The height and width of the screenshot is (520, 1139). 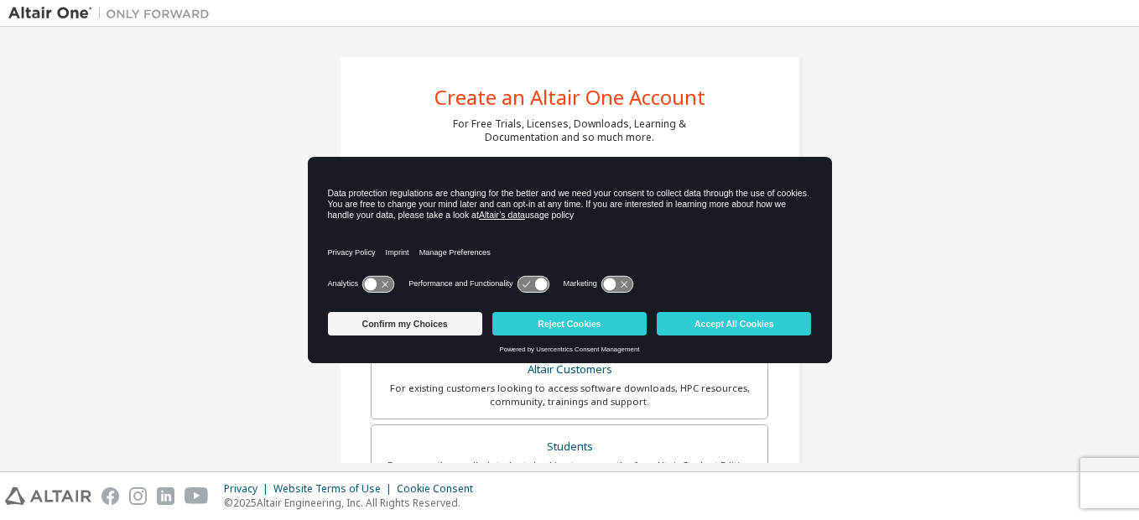 What do you see at coordinates (570, 370) in the screenshot?
I see `div: Altair Customers` at bounding box center [570, 370].